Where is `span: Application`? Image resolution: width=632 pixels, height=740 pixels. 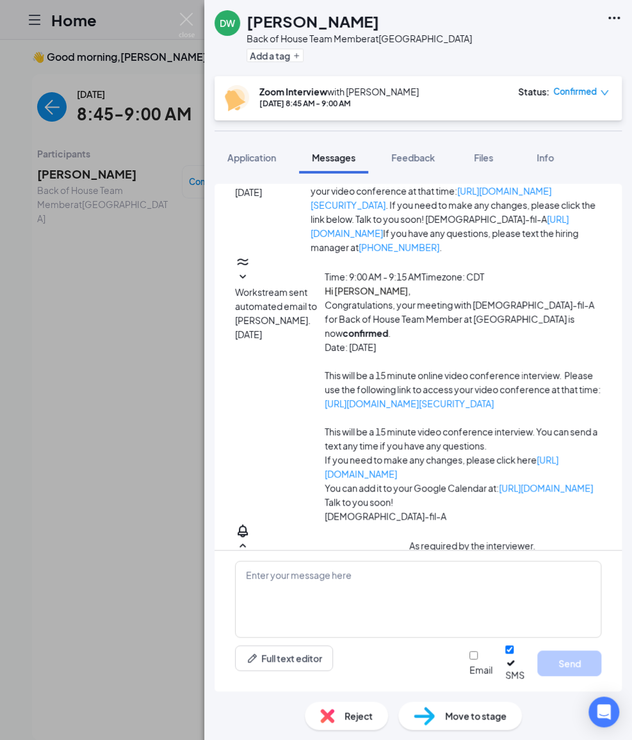 span: Application is located at coordinates (252, 158).